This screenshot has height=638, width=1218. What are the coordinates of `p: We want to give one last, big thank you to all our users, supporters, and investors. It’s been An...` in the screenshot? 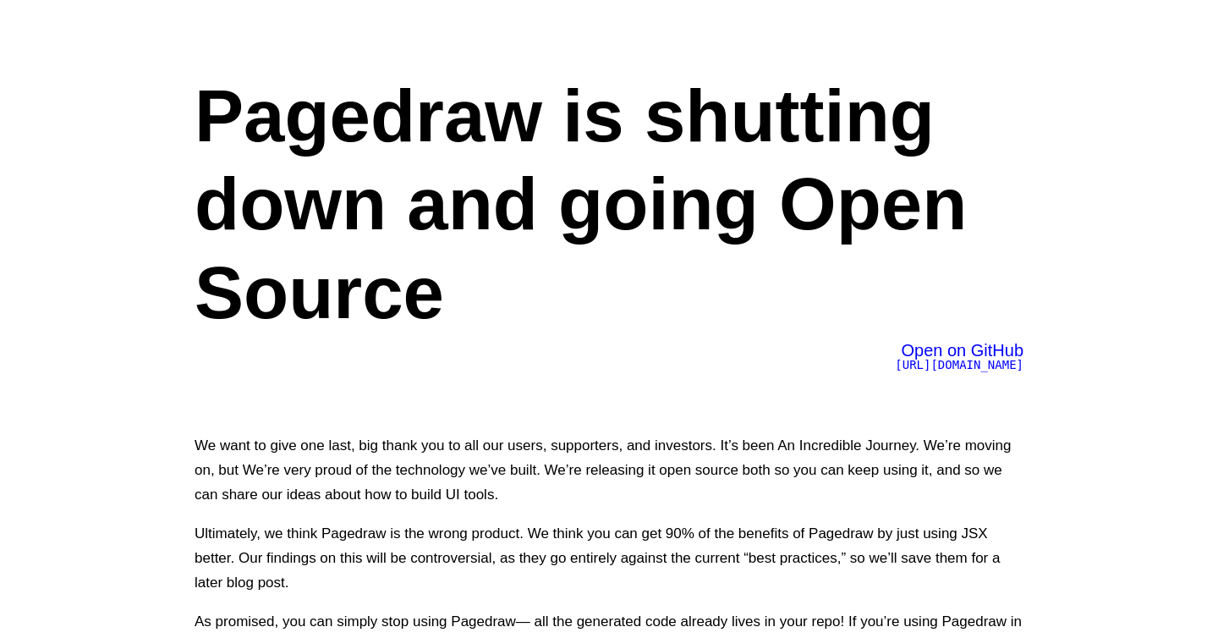 It's located at (609, 469).